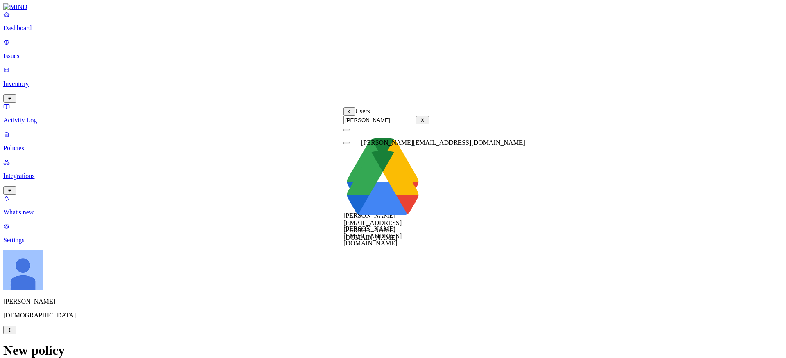 Image resolution: width=786 pixels, height=358 pixels. I want to click on p: Settings, so click(393, 240).